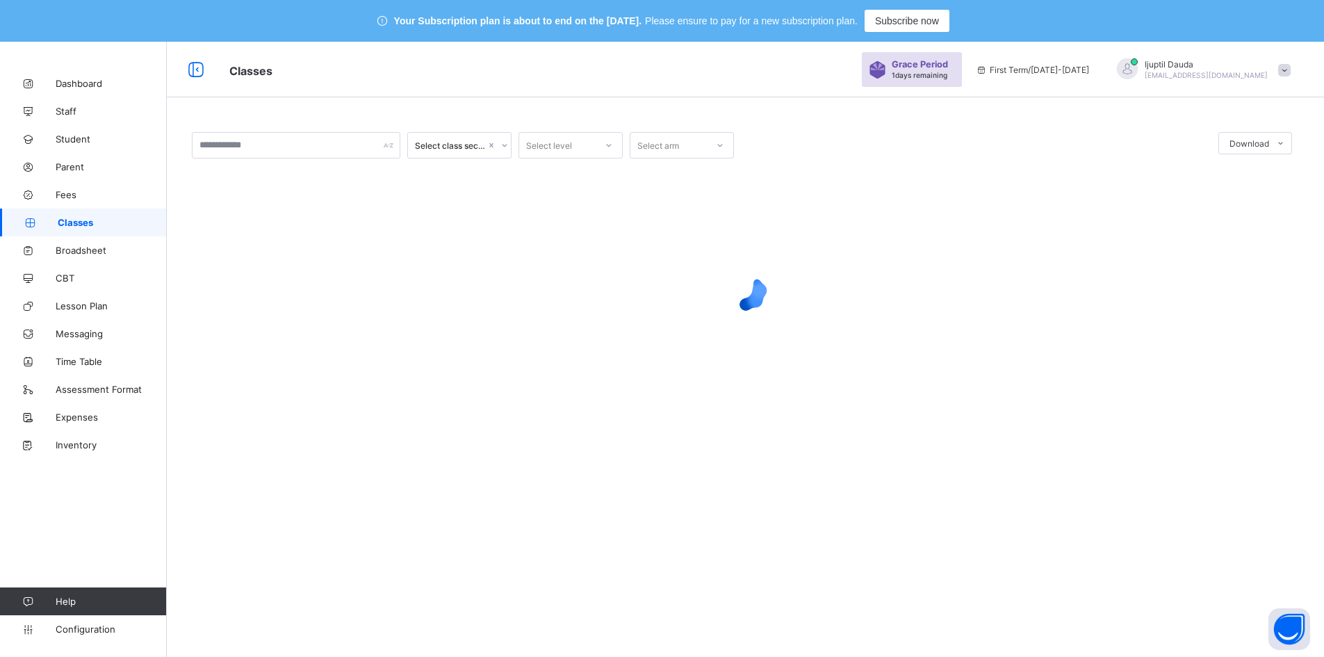 The image size is (1324, 657). What do you see at coordinates (1032, 70) in the screenshot?
I see `span: session/term information` at bounding box center [1032, 70].